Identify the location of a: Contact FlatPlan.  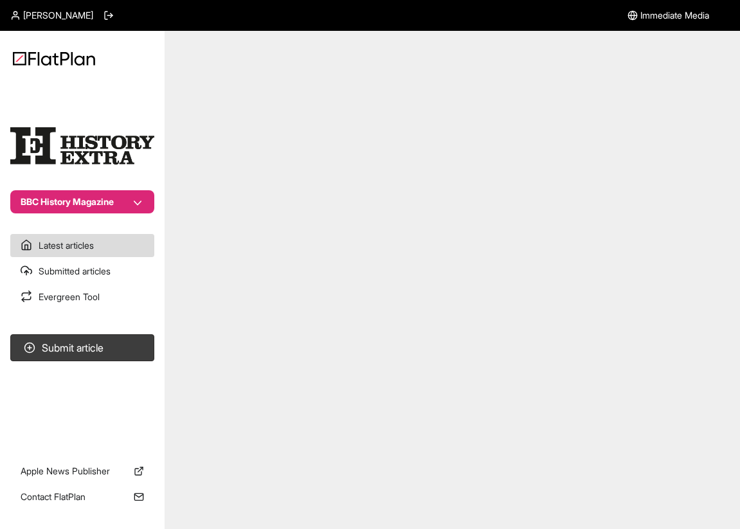
(82, 497).